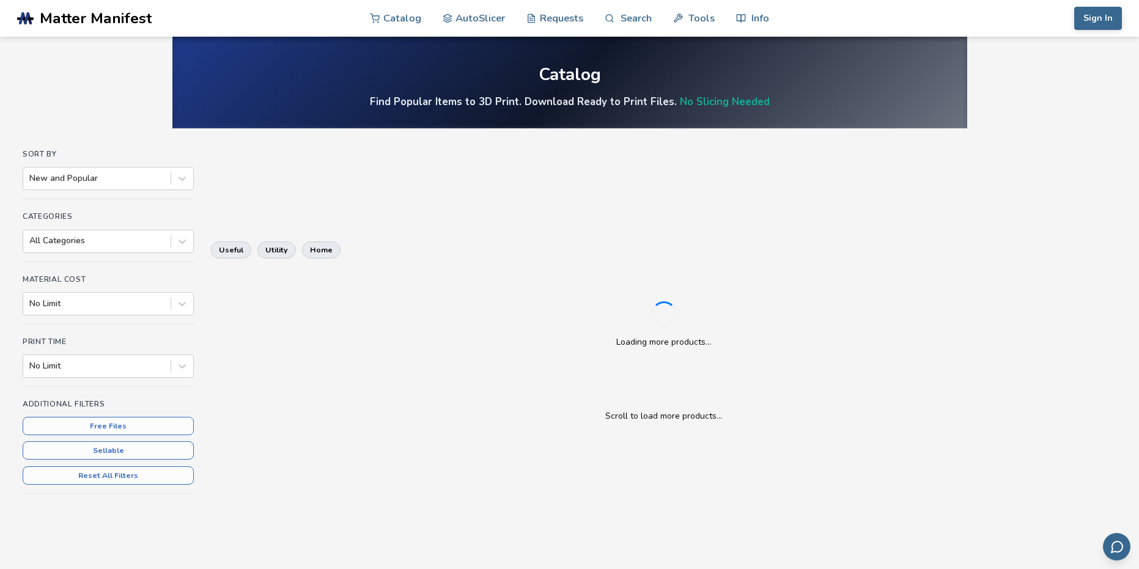  Describe the element at coordinates (31, 179) in the screenshot. I see `input: New and Popular` at that location.